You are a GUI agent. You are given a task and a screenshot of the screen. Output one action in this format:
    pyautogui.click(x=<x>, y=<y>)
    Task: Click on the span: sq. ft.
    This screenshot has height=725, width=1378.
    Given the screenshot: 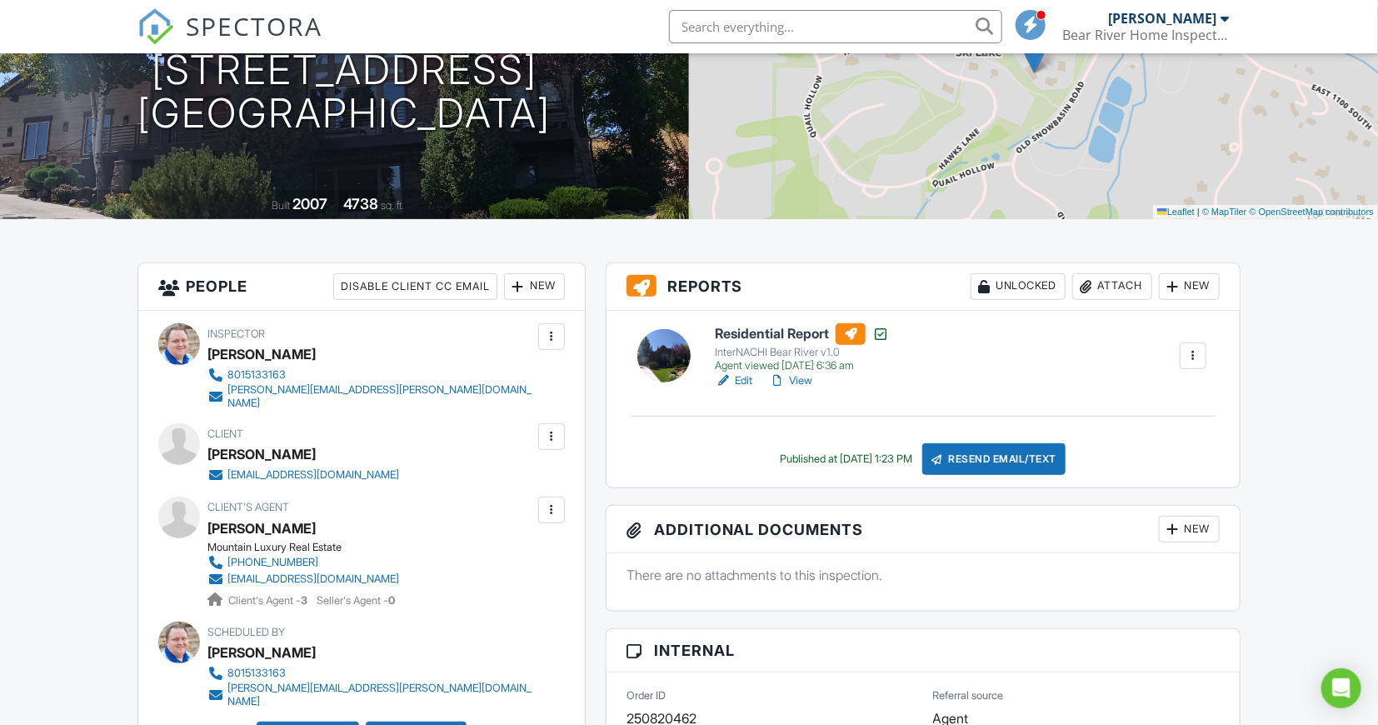 What is the action you would take?
    pyautogui.click(x=392, y=205)
    